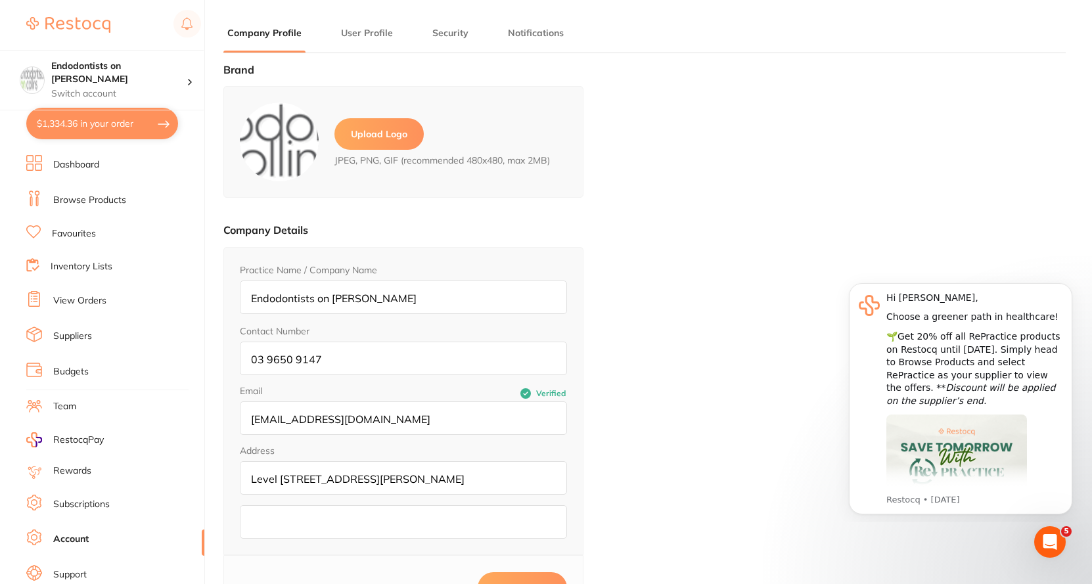 The image size is (1092, 584). I want to click on button: Security, so click(450, 33).